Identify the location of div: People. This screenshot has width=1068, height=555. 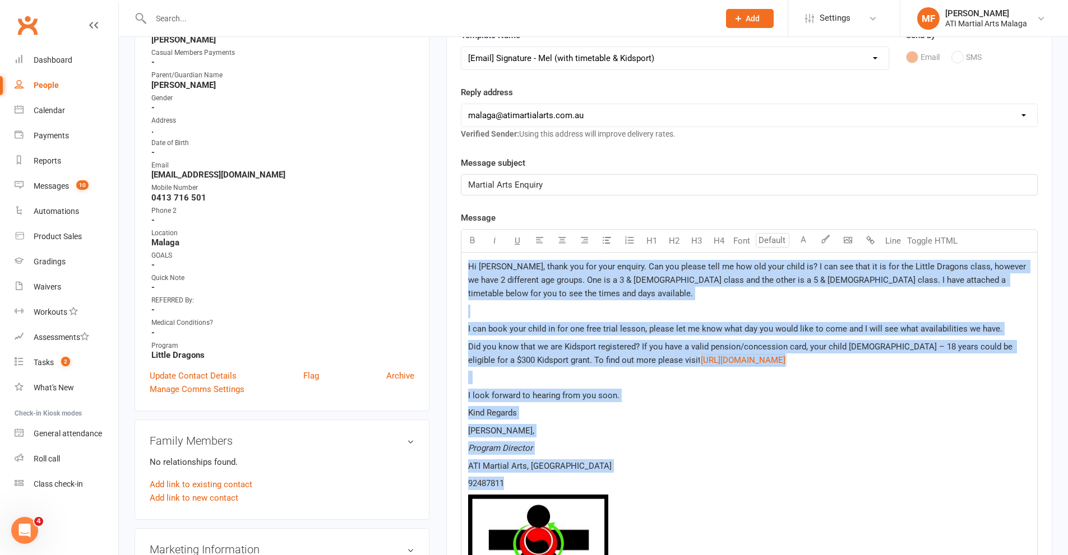
(46, 85).